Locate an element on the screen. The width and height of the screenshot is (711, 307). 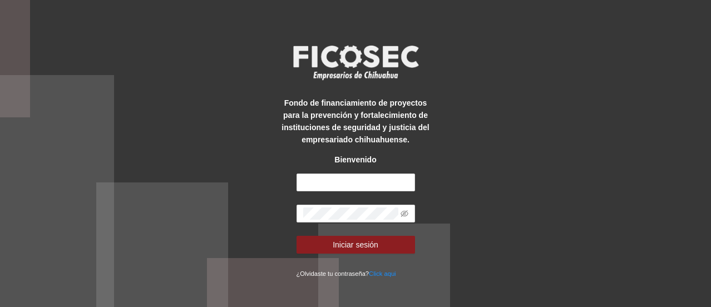
span: eye-invisible is located at coordinates (404, 214).